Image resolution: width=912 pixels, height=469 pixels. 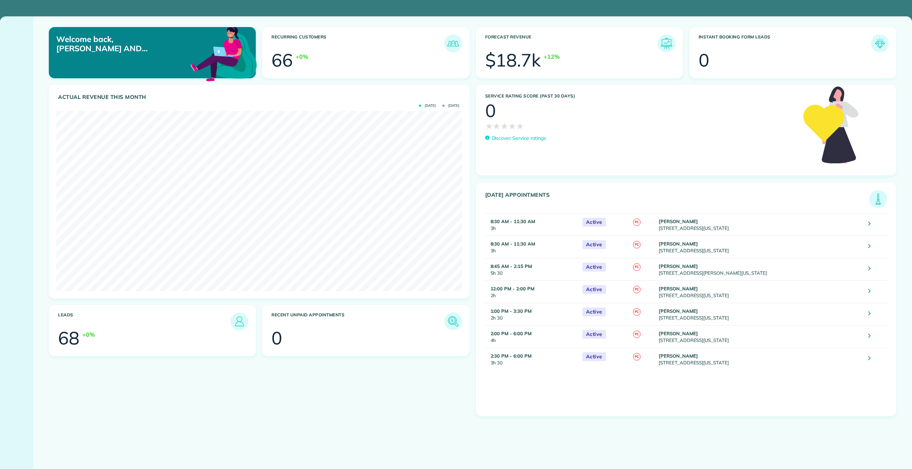 I want to click on a: Discover Service ratings, so click(x=515, y=138).